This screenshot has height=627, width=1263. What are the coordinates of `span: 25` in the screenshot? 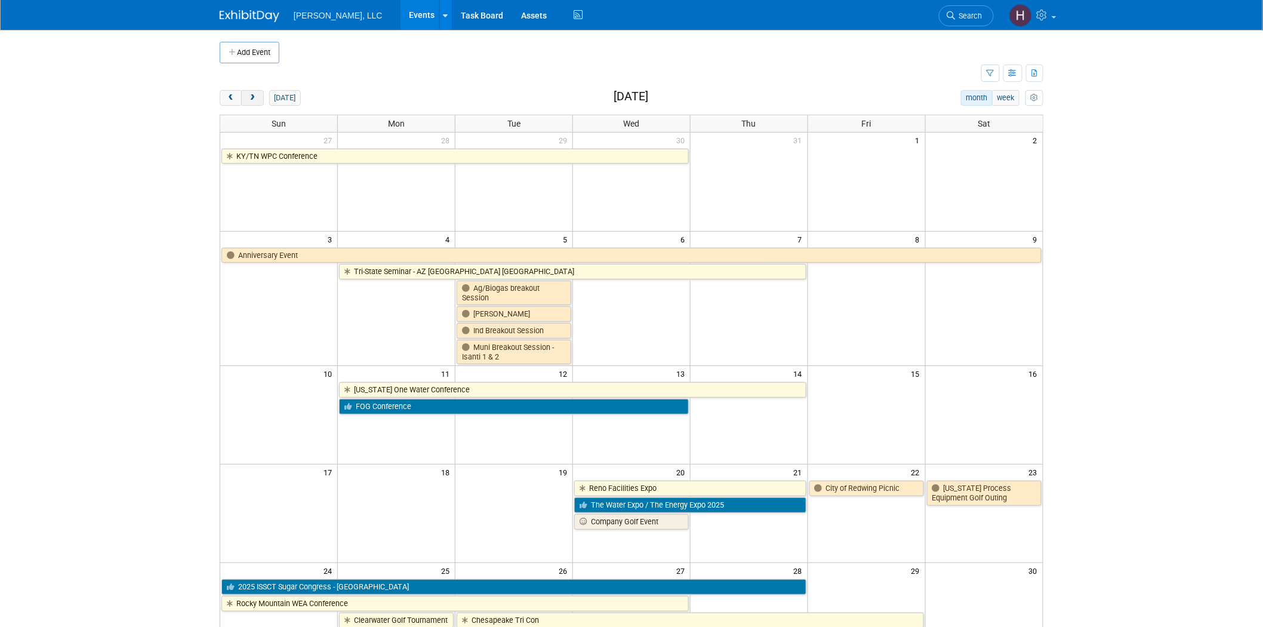 It's located at (447, 570).